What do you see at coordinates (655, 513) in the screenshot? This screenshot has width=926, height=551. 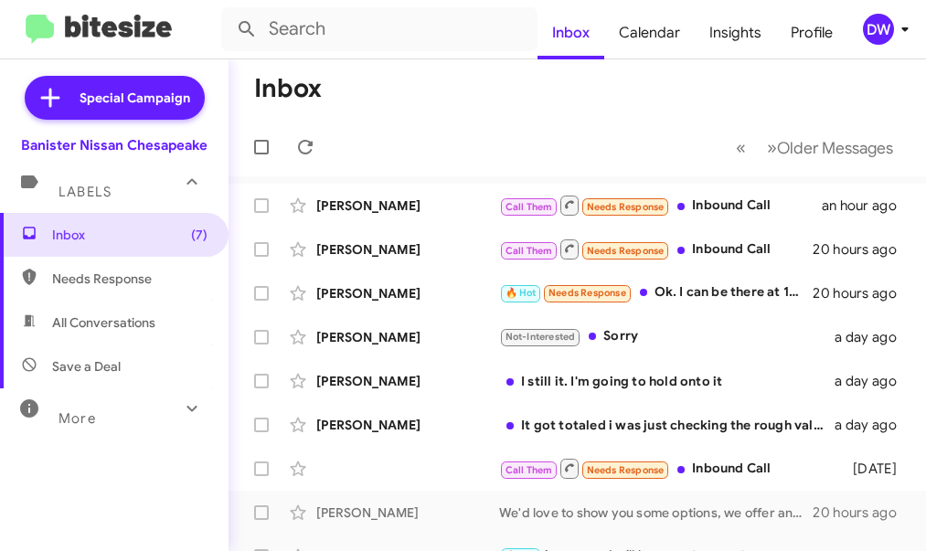 I see `div: We'd love to show you some options, we offer an information day this is just to stop by and drive...` at bounding box center [655, 513].